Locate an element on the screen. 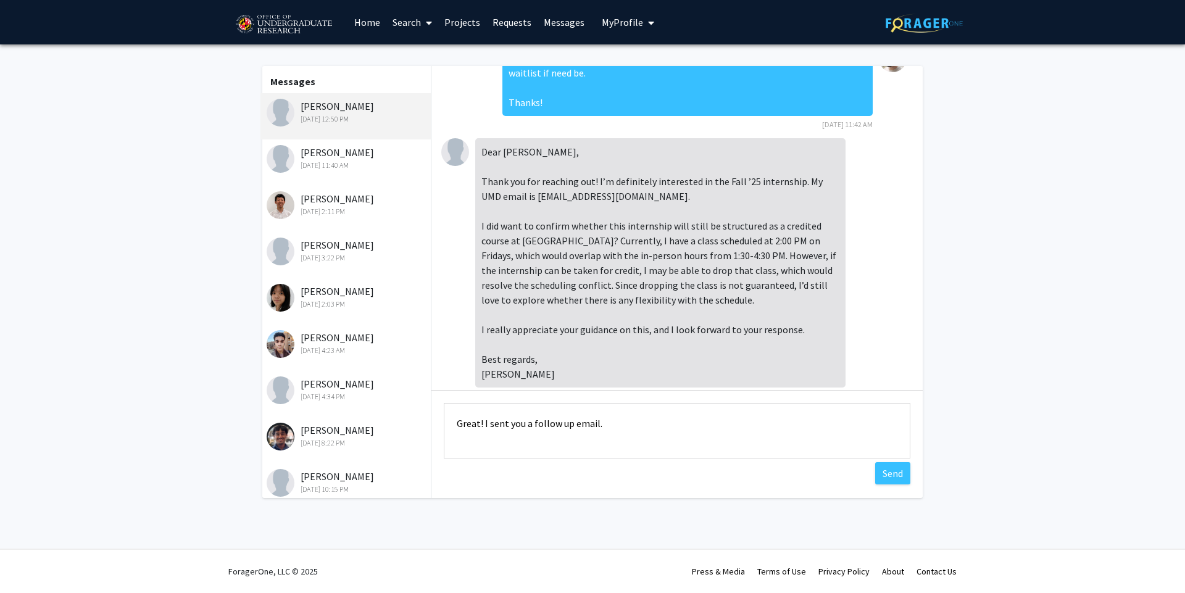  img: Ava Bautista is located at coordinates (280, 159).